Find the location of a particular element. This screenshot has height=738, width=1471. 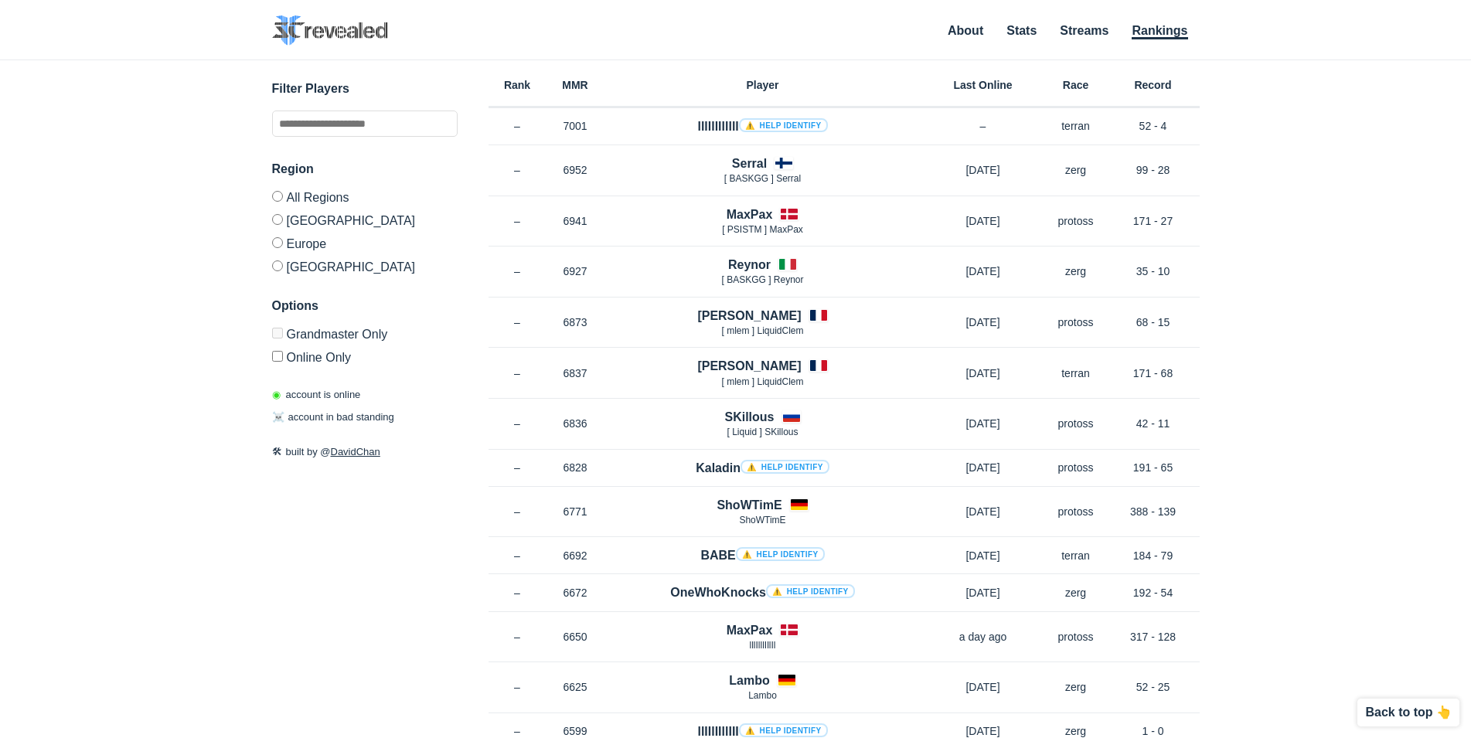

p: 6650 is located at coordinates (575, 637).